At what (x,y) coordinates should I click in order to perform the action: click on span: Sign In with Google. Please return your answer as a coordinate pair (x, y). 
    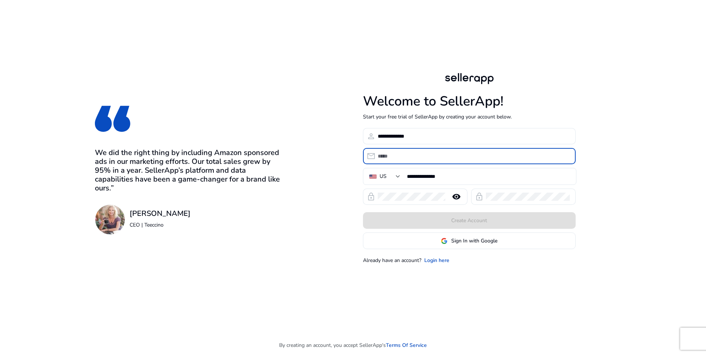
    Looking at the image, I should click on (474, 241).